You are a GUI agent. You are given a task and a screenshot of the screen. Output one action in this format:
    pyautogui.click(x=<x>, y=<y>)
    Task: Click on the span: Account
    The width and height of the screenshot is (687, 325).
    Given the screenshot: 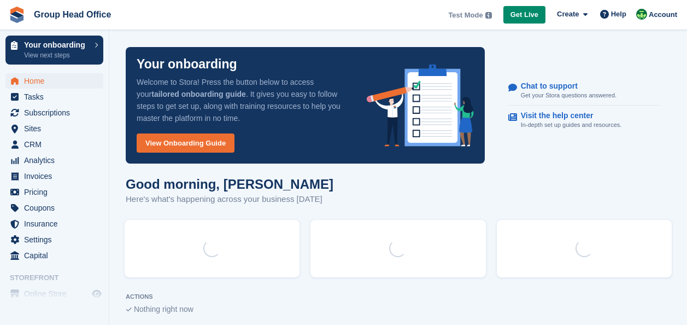 What is the action you would take?
    pyautogui.click(x=663, y=15)
    